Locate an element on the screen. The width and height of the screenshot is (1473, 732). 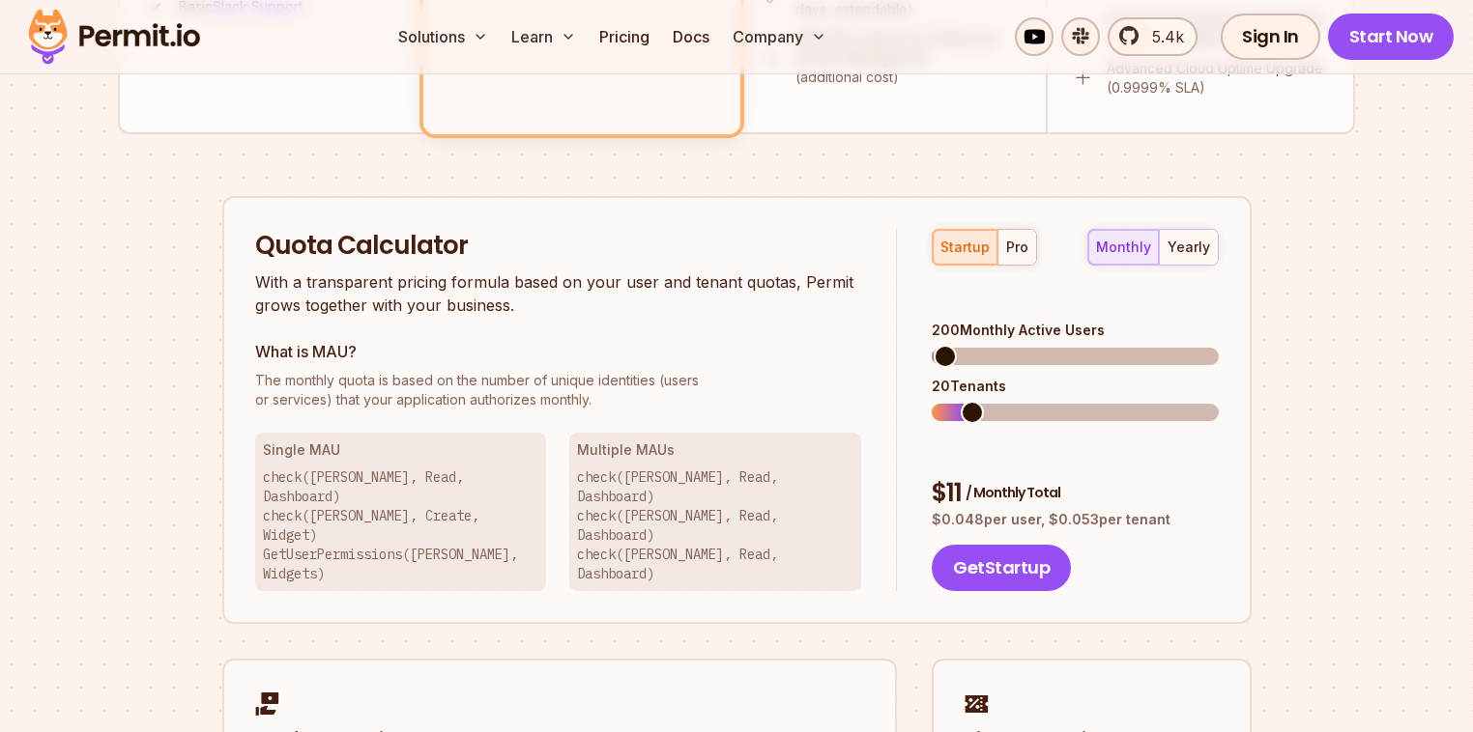
div: yearly is located at coordinates (1189, 247).